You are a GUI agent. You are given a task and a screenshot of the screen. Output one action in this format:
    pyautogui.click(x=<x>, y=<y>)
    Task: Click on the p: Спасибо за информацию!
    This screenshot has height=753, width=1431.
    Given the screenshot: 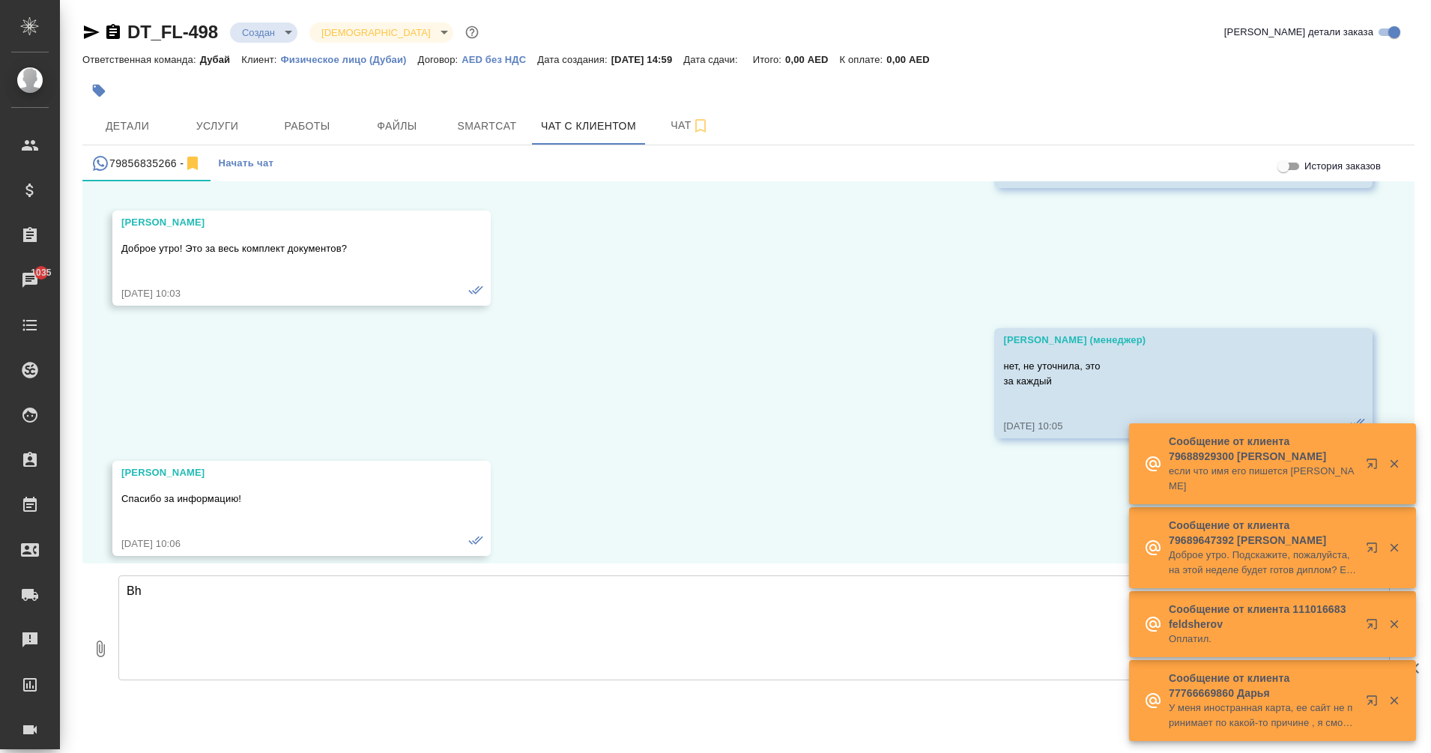 What is the action you would take?
    pyautogui.click(x=279, y=499)
    